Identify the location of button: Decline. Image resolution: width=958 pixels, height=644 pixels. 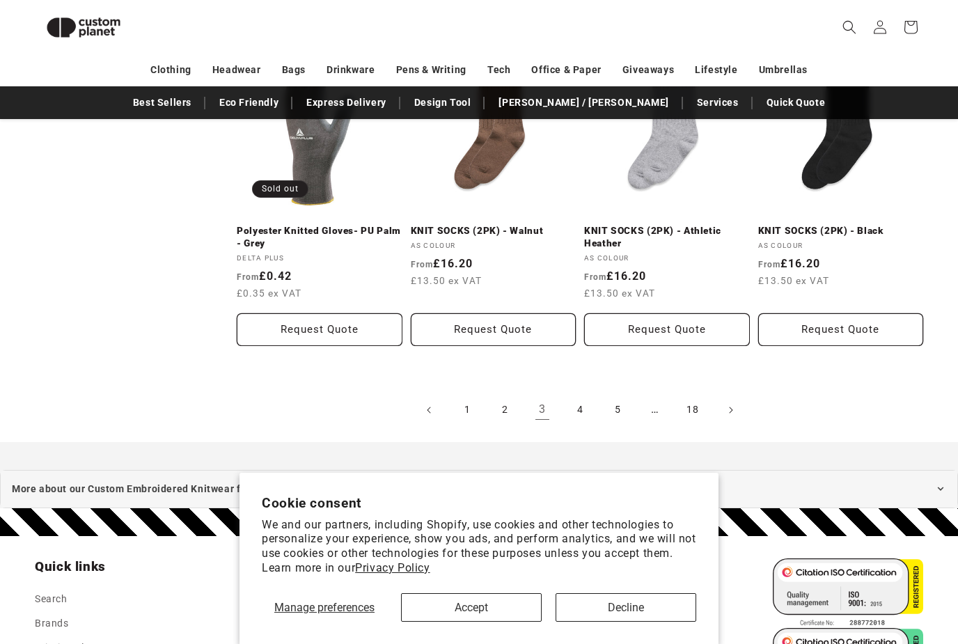
(626, 607).